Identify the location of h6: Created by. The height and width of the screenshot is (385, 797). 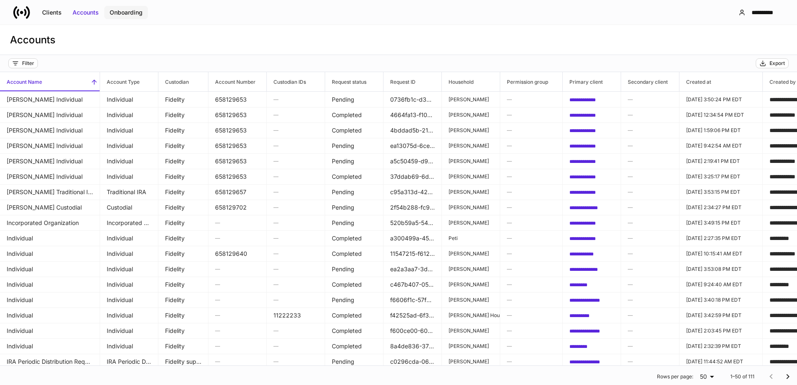
(779, 82).